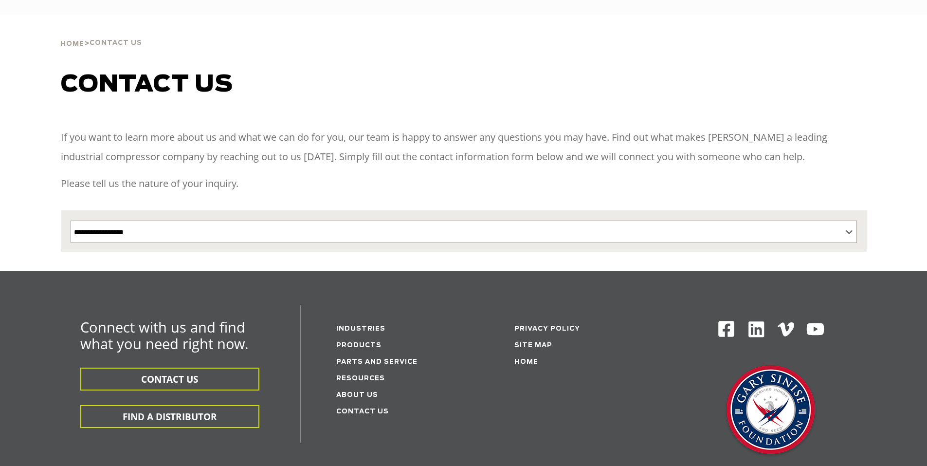 The height and width of the screenshot is (466, 927). I want to click on button: FIND A DISTRIBUTOR, so click(170, 416).